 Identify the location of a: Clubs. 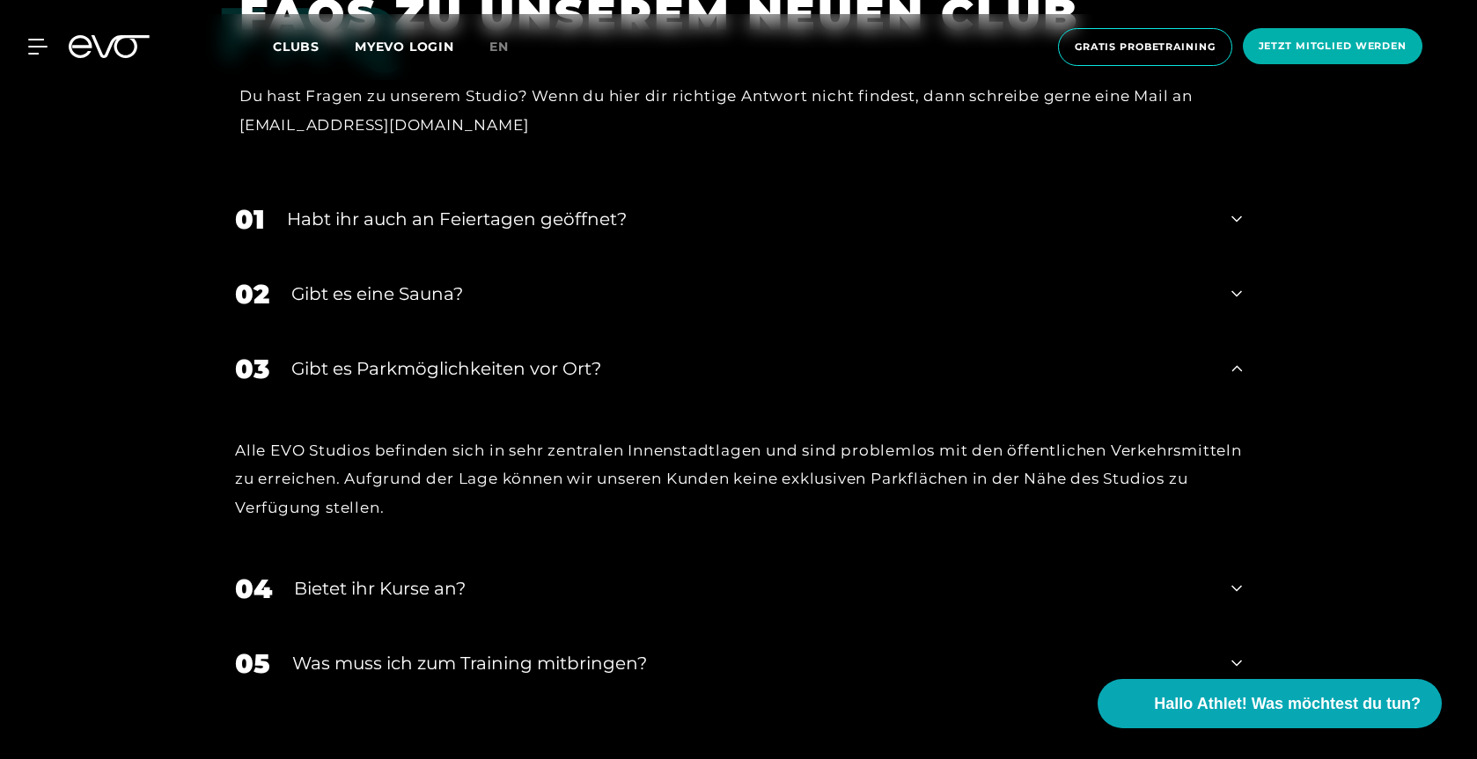
(313, 46).